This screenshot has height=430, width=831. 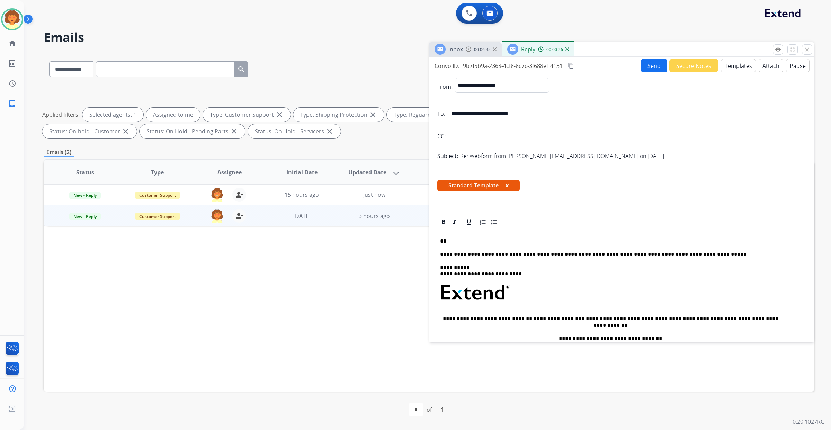 I want to click on span: Status, so click(x=85, y=172).